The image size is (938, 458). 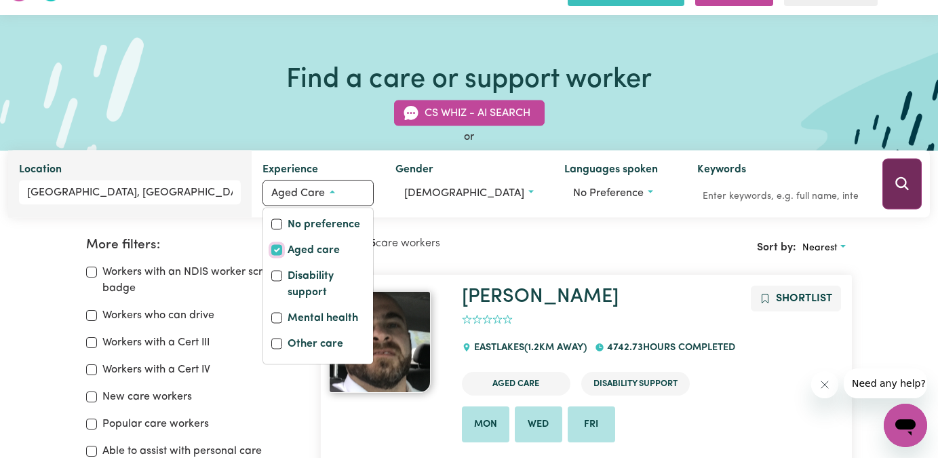 I want to click on label: Popular care workers, so click(x=155, y=424).